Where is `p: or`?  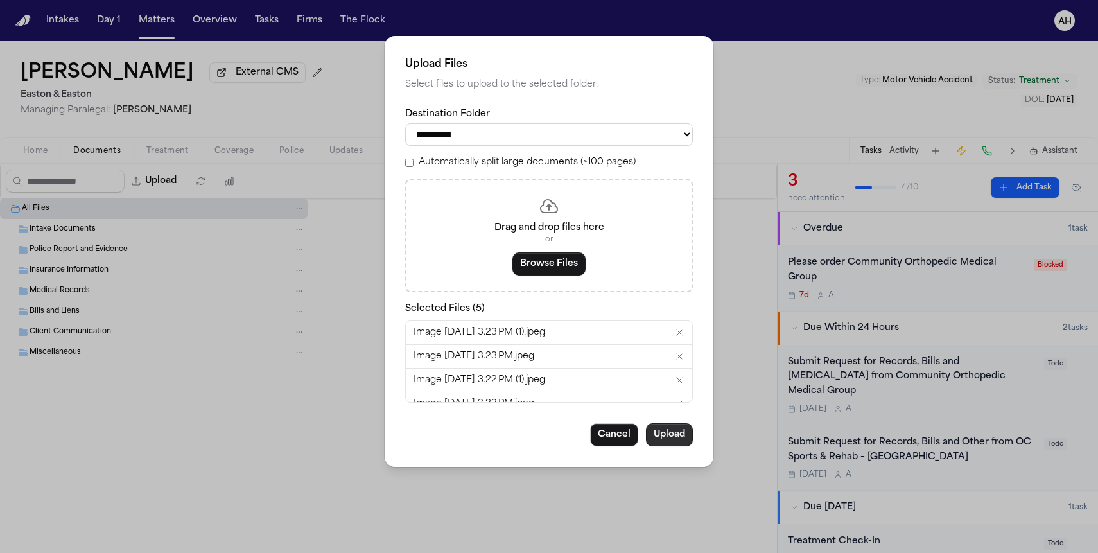 p: or is located at coordinates (549, 239).